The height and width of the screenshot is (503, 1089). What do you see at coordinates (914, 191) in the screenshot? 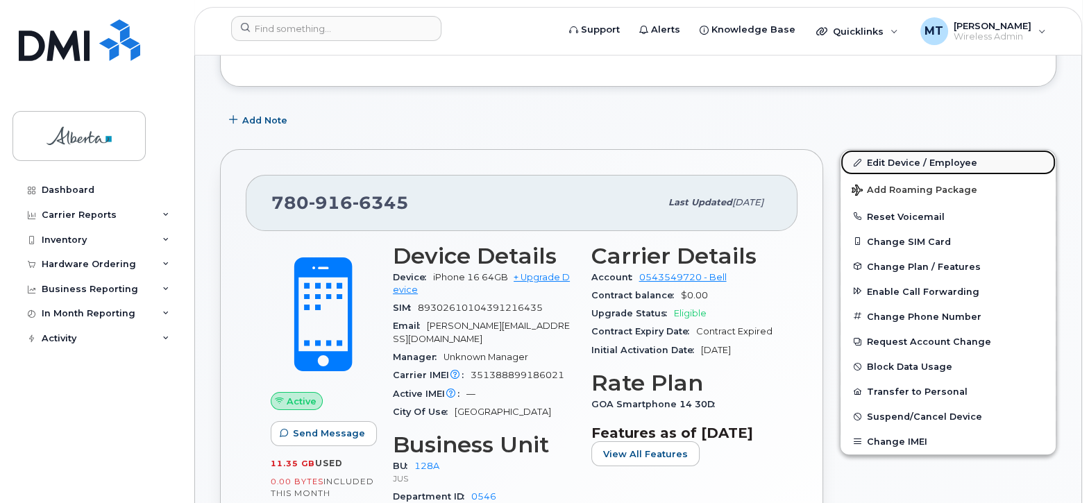
I see `span: Add Roaming Package` at bounding box center [914, 191].